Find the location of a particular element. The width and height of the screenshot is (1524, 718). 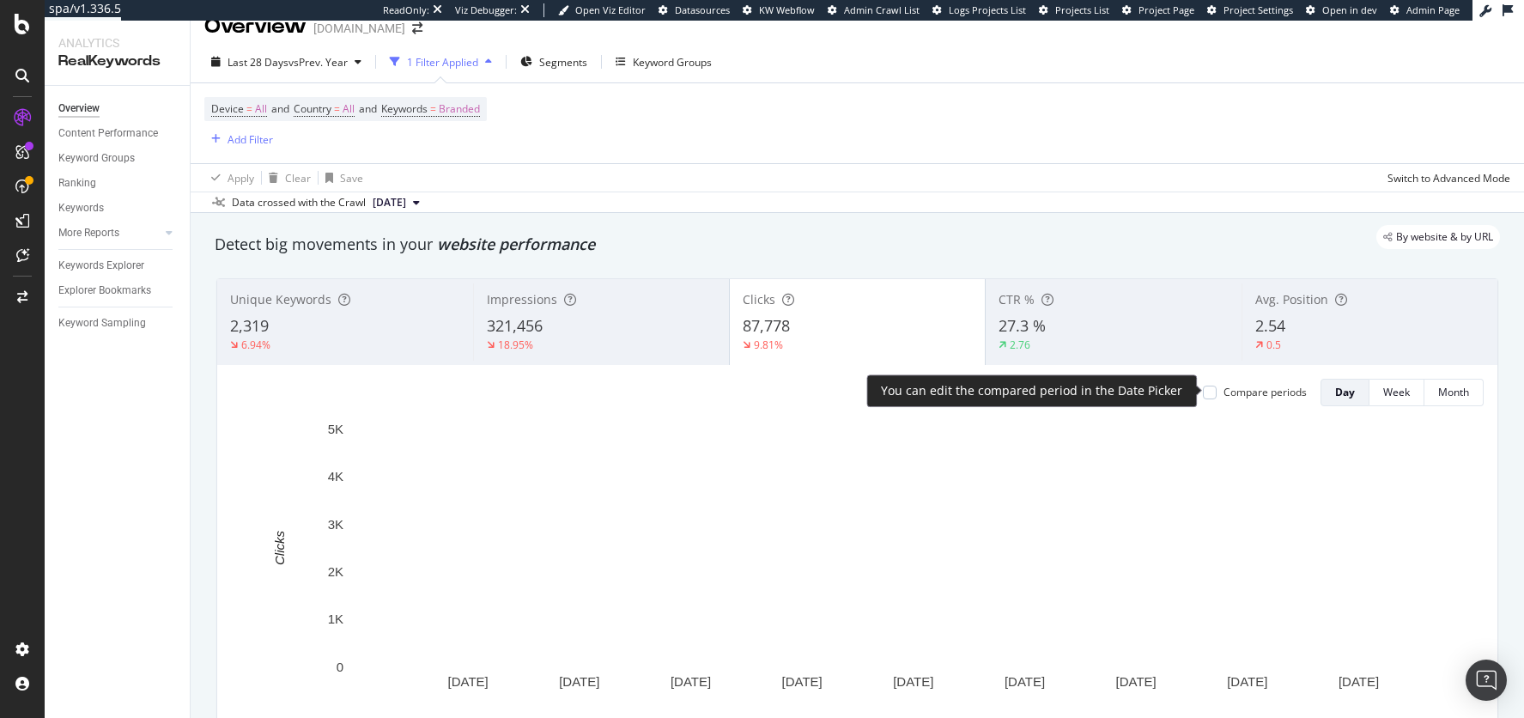

div: Ranking is located at coordinates (77, 183).